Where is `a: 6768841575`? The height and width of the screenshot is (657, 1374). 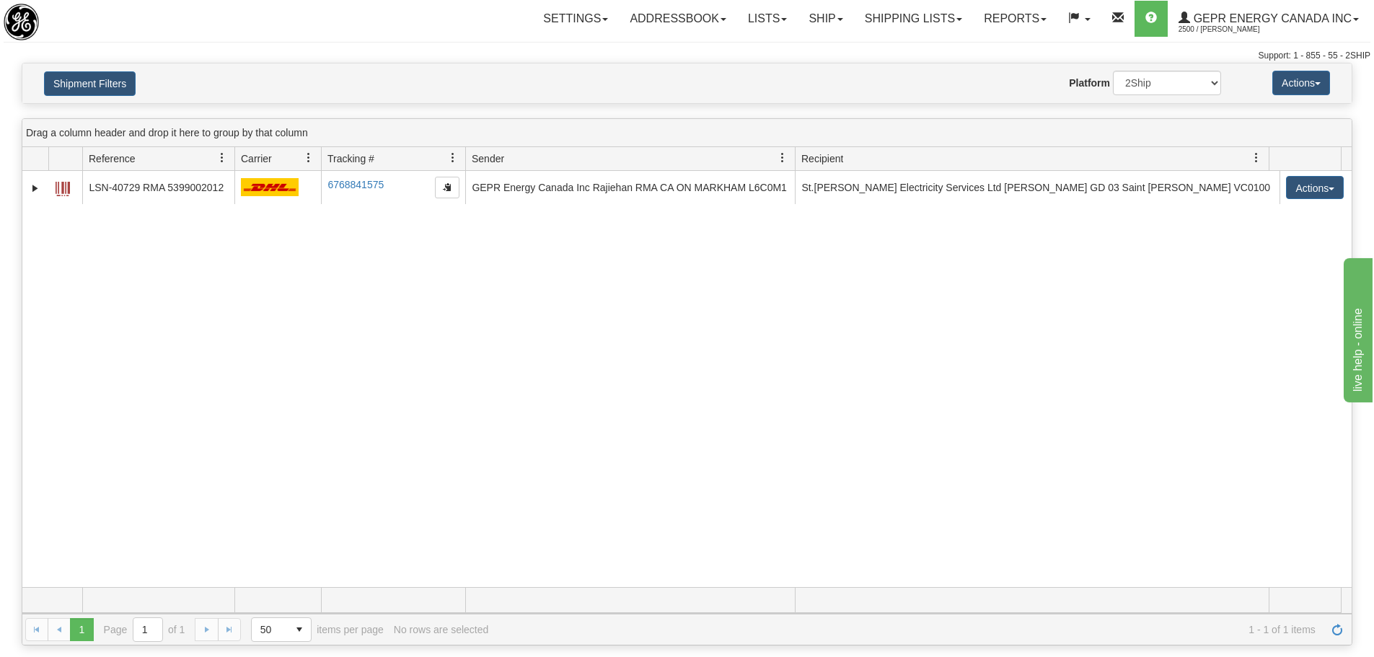
a: 6768841575 is located at coordinates (356, 185).